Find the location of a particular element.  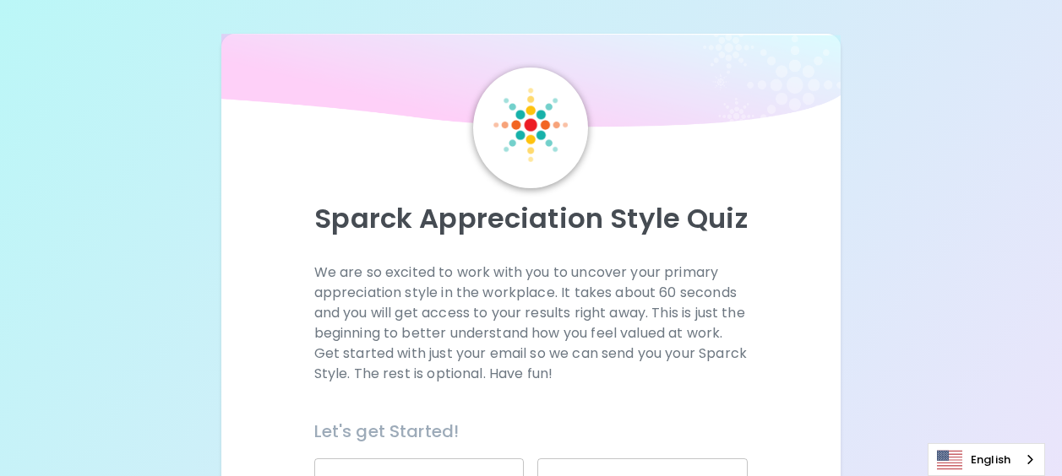

aside: Language selected: English is located at coordinates (986, 460).